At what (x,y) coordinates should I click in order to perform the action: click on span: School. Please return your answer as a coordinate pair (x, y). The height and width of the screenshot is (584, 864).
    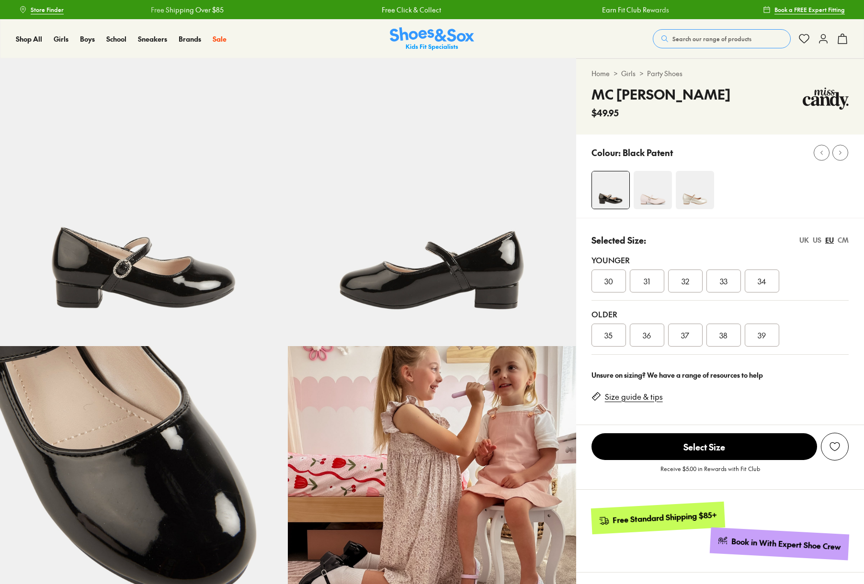
    Looking at the image, I should click on (116, 39).